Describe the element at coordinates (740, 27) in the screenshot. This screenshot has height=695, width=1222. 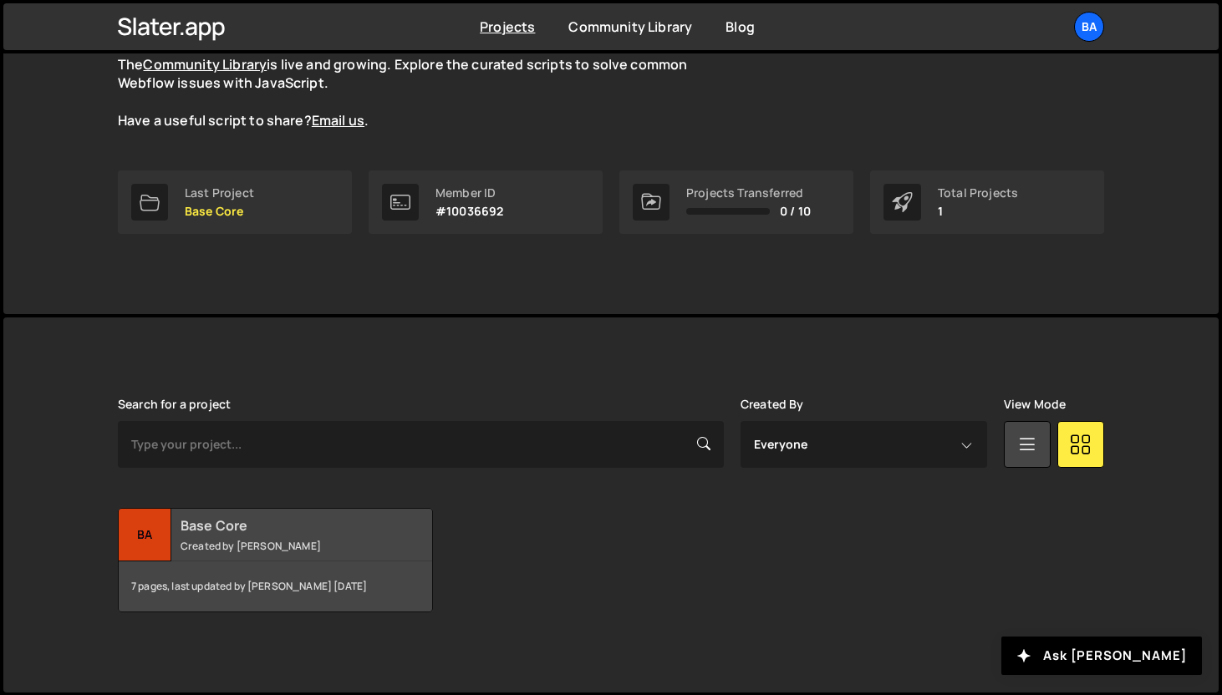
I see `a: Blog` at that location.